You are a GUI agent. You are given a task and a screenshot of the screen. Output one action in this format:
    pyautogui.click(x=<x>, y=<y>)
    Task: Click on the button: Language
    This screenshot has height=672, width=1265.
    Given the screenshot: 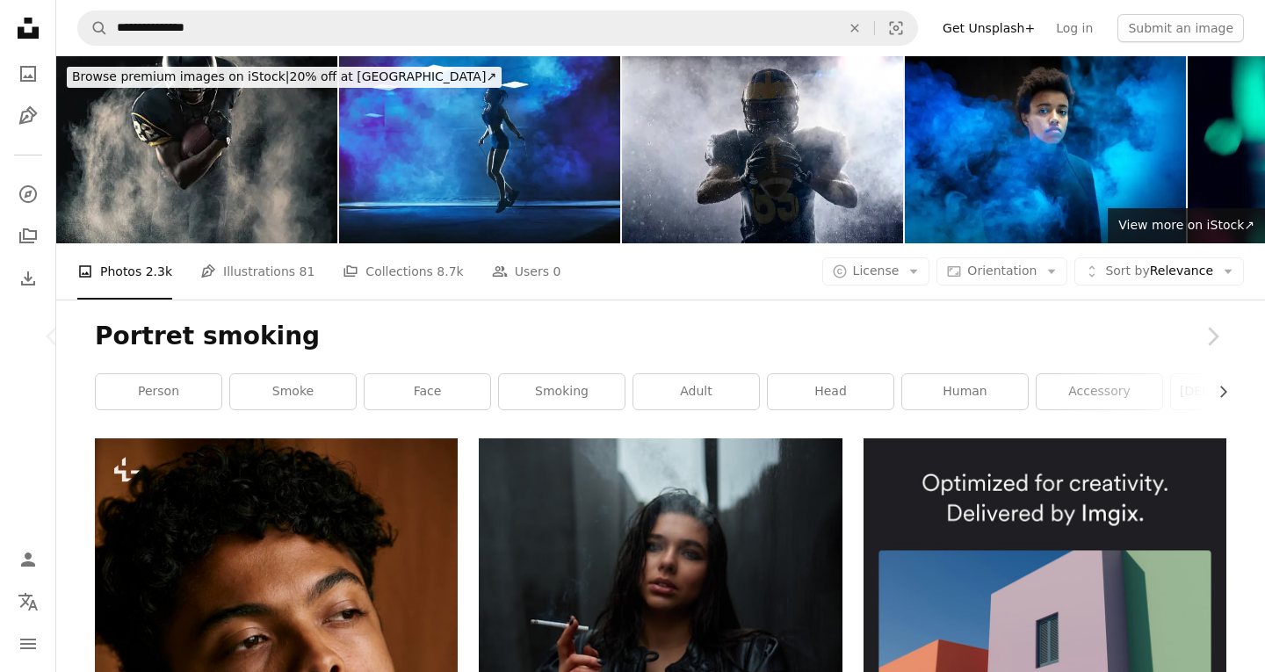 What is the action you would take?
    pyautogui.click(x=28, y=602)
    